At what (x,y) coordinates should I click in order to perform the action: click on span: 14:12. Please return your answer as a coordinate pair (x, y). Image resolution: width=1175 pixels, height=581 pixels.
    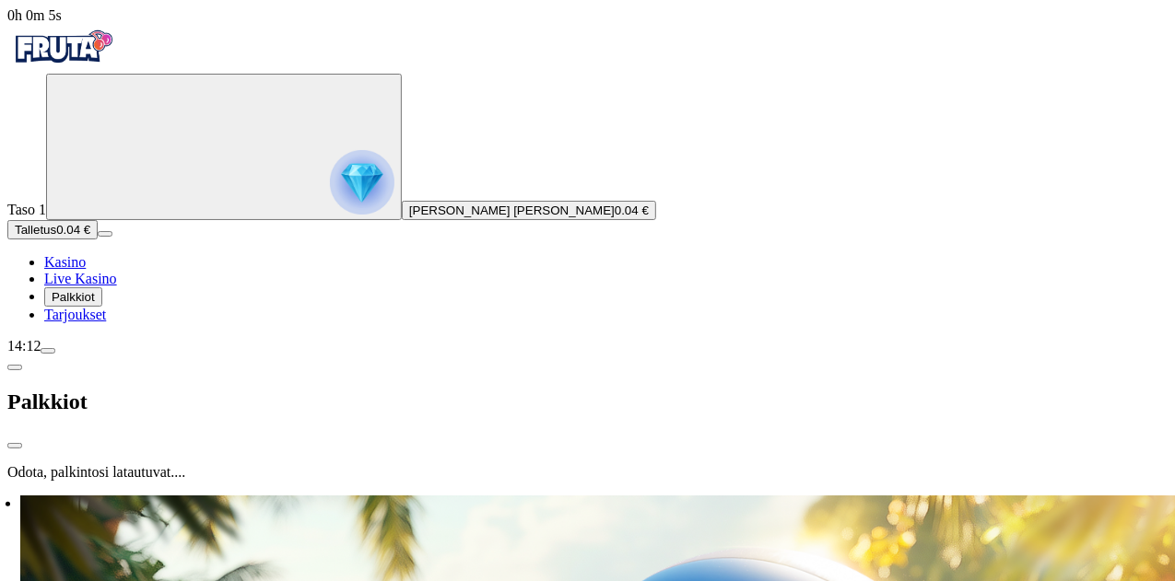
    Looking at the image, I should click on (24, 345).